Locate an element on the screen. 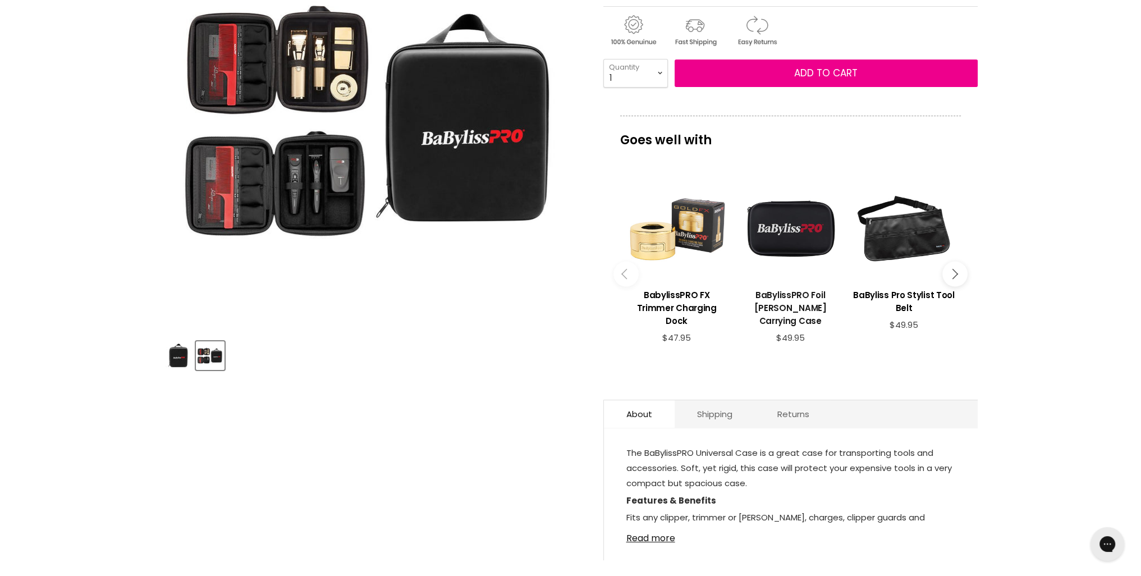 This screenshot has height=576, width=1141. strong: Features & Benefits is located at coordinates (671, 500).